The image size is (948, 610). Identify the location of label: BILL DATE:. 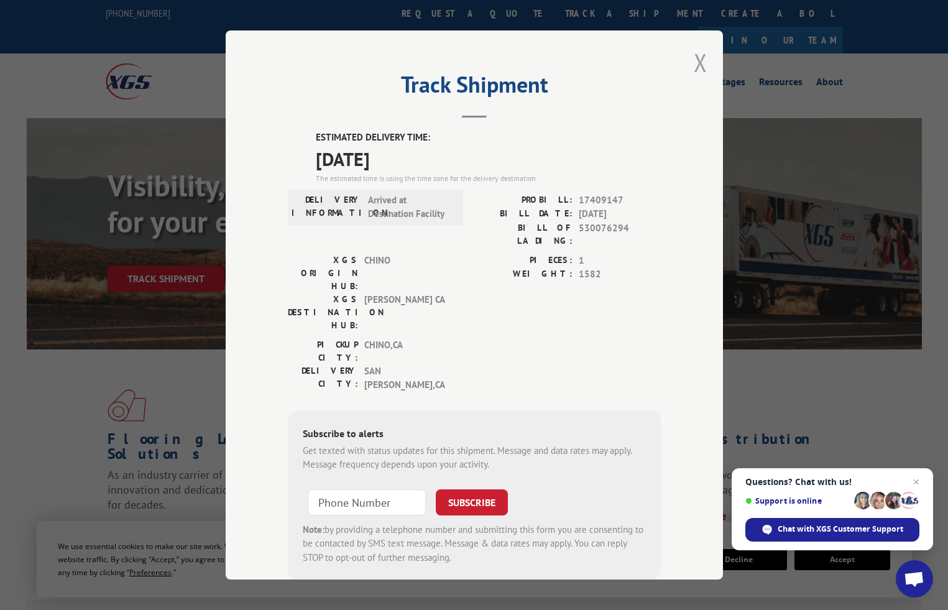
(523, 214).